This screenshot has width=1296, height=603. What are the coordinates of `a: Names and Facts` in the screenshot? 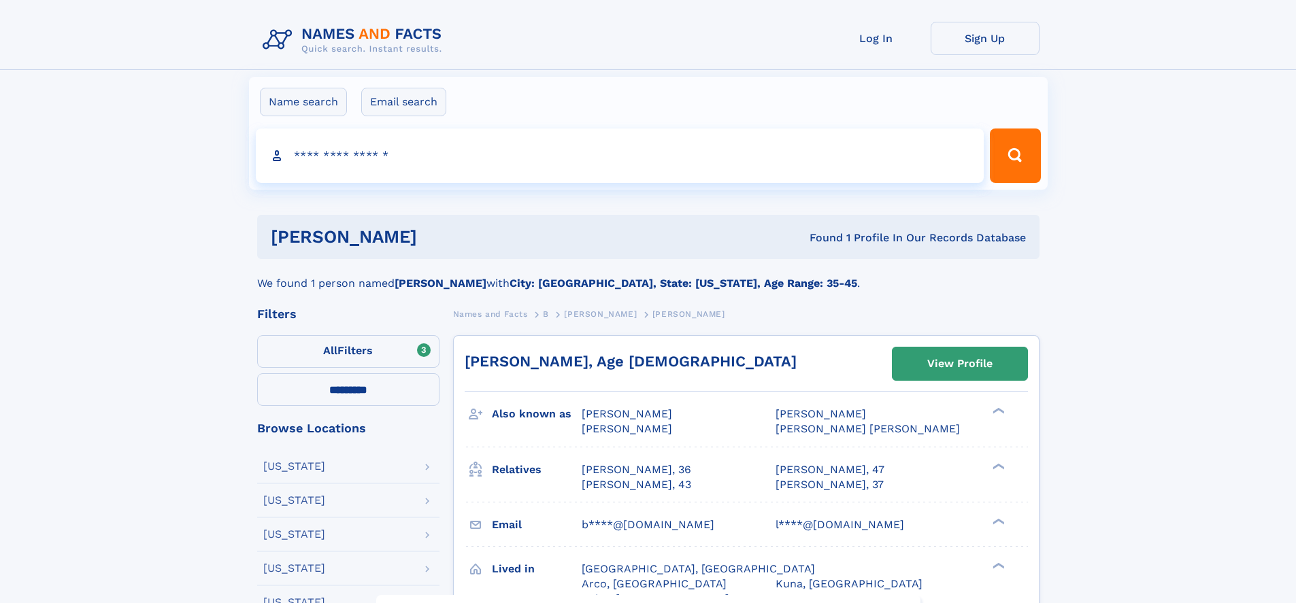 It's located at (490, 314).